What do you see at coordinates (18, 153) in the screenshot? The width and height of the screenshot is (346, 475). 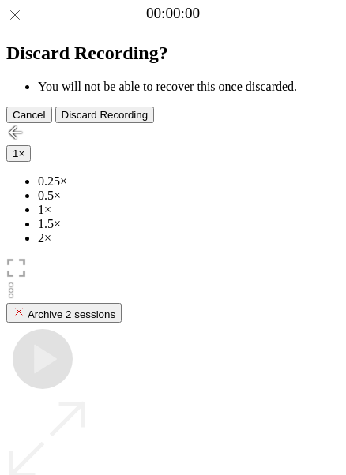 I see `button: 1×` at bounding box center [18, 153].